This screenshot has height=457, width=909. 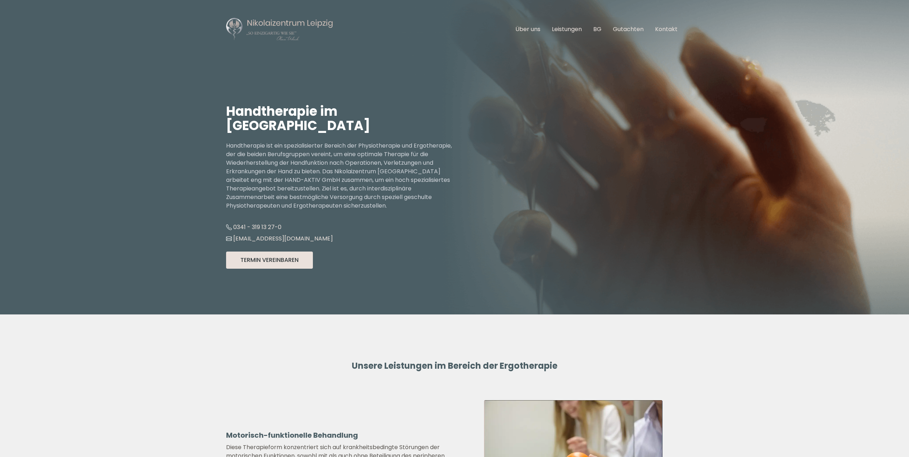 I want to click on a: BG, so click(x=597, y=29).